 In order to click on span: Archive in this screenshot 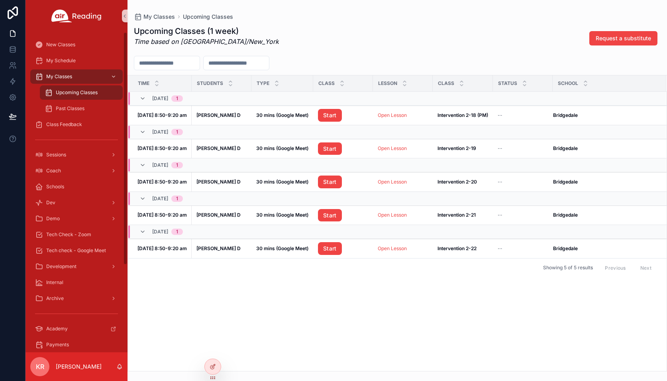, I will do `click(55, 298)`.